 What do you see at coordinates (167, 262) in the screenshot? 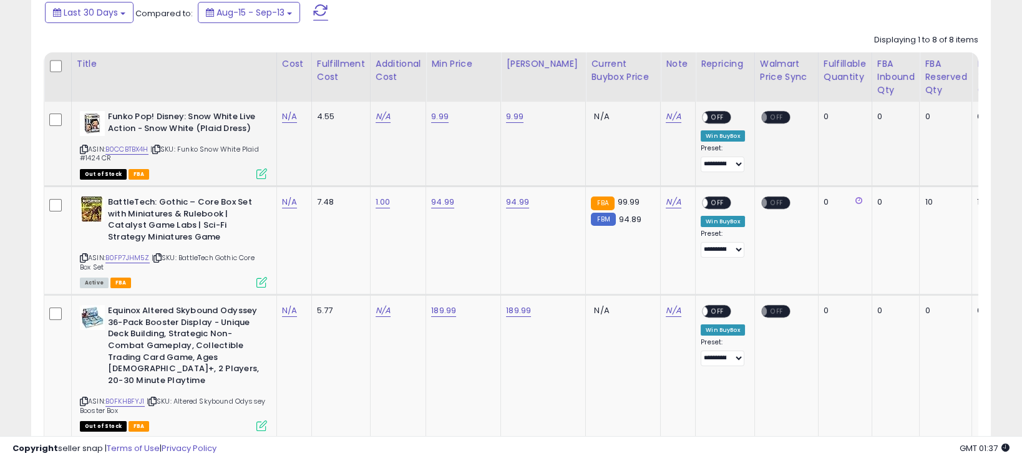
I see `span: | SKU: BattleTech Gothic Core Box Set` at bounding box center [167, 262].